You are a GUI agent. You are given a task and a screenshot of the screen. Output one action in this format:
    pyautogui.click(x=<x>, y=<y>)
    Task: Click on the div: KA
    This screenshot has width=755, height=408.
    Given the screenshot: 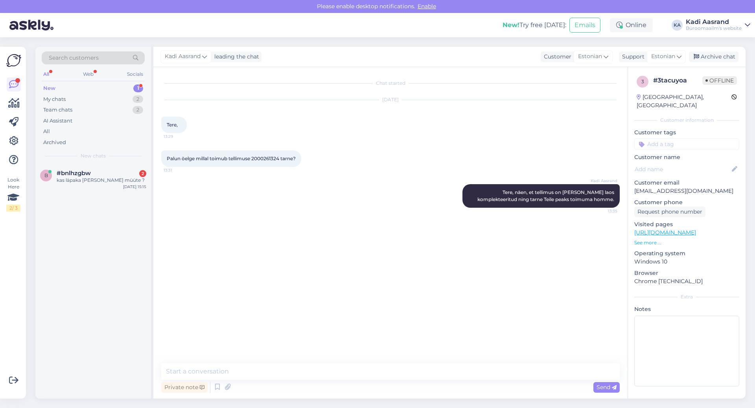 What is the action you would take?
    pyautogui.click(x=677, y=25)
    